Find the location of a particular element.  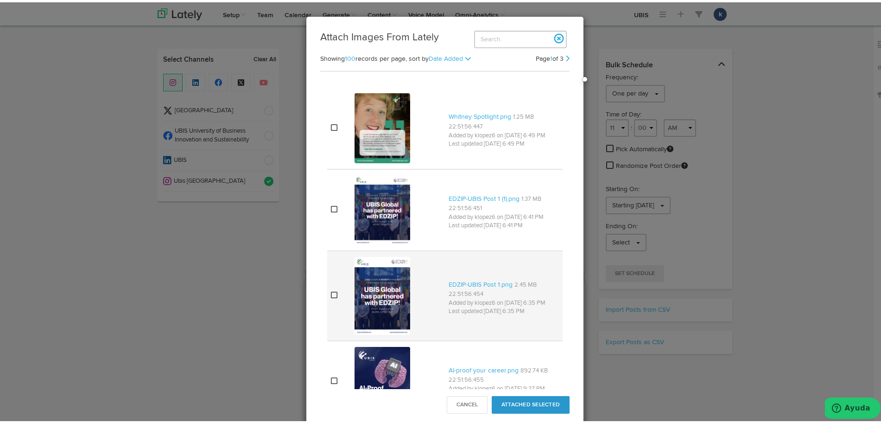

span: sort by is located at coordinates (437, 57).